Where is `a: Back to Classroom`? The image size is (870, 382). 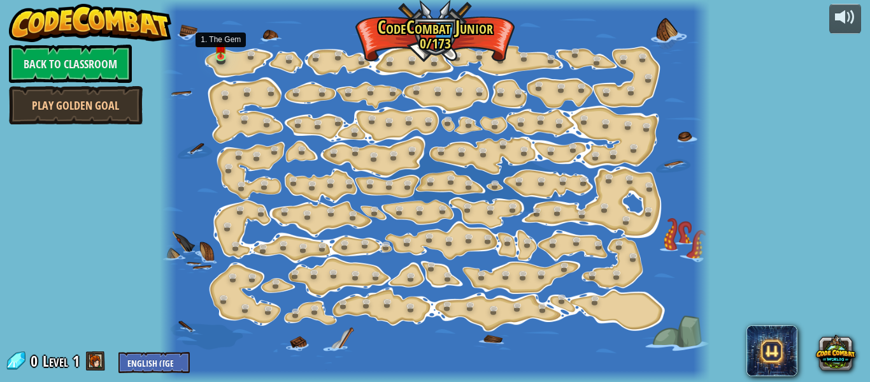
a: Back to Classroom is located at coordinates (70, 64).